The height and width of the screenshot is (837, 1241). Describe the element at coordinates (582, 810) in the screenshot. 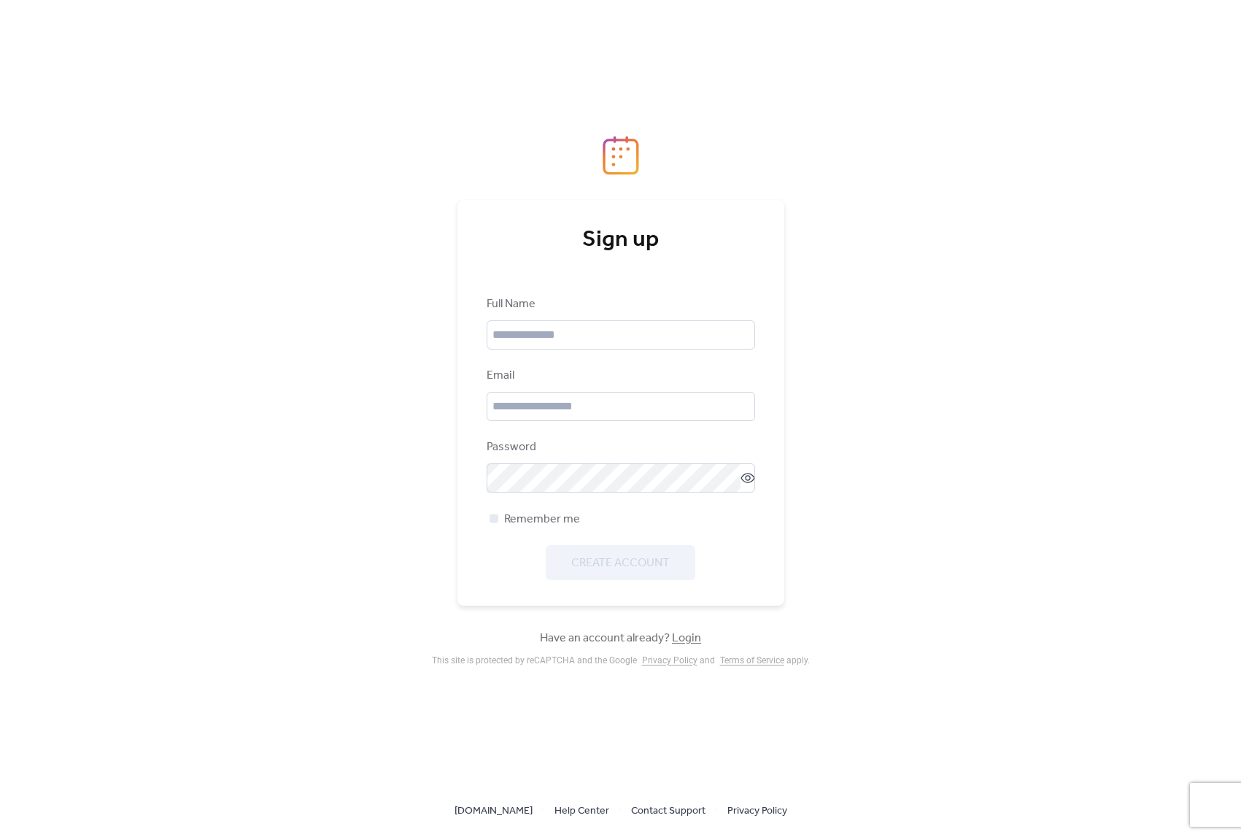

I see `a: Help Center` at that location.